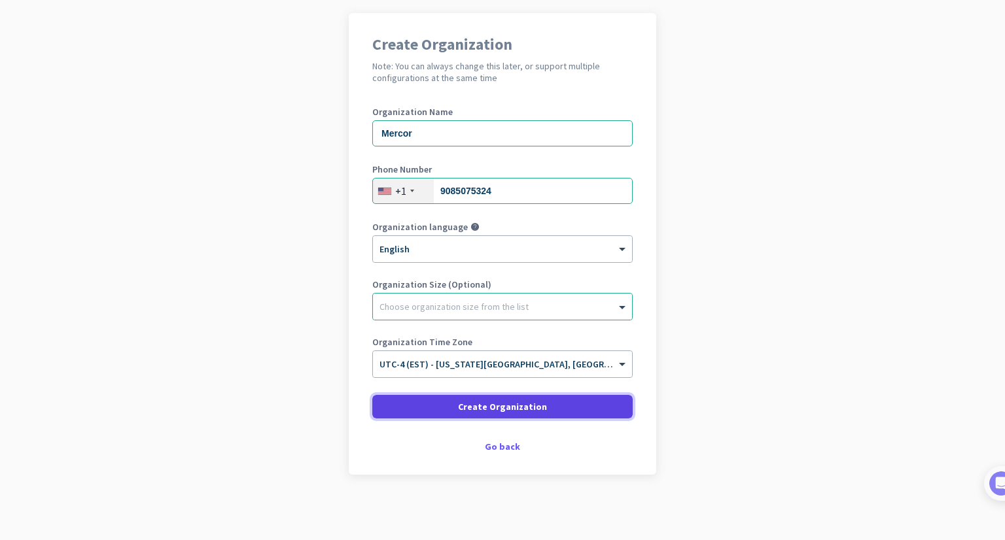 Image resolution: width=1005 pixels, height=540 pixels. What do you see at coordinates (502, 447) in the screenshot?
I see `div: Go back` at bounding box center [502, 447].